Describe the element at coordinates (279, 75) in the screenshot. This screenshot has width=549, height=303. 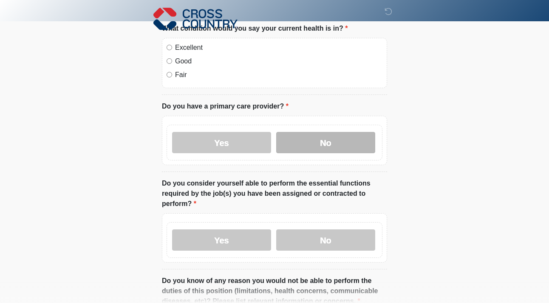
I see `label: Fair` at that location.